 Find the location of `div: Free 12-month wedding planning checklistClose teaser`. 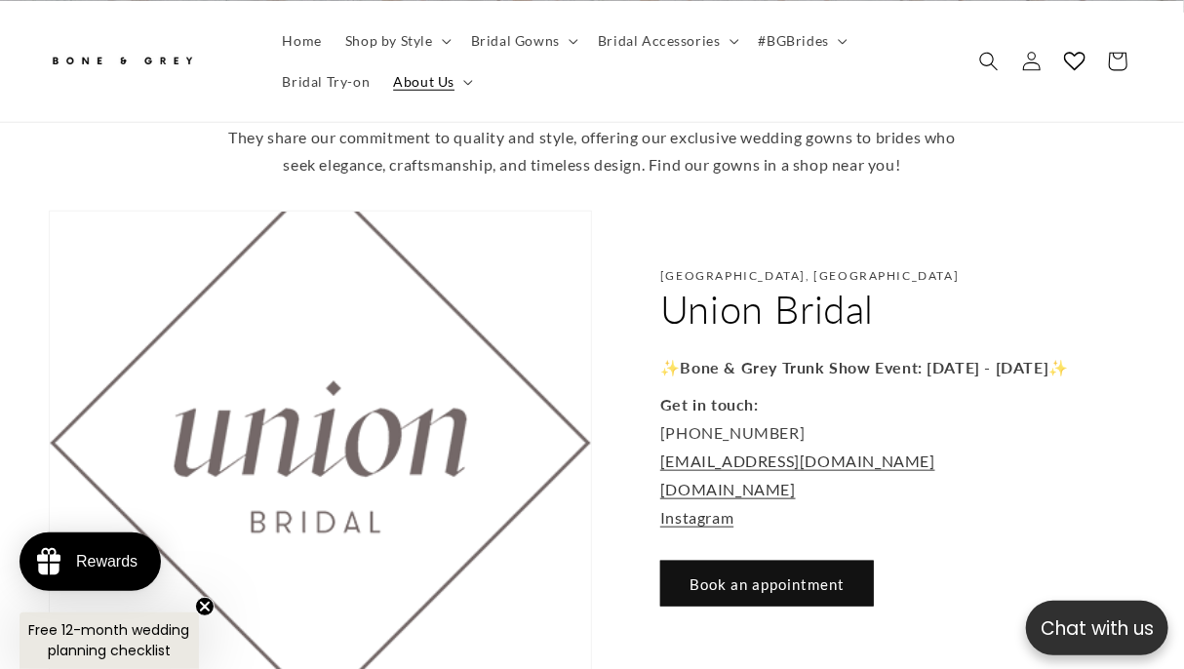

div: Free 12-month wedding planning checklistClose teaser is located at coordinates (109, 641).